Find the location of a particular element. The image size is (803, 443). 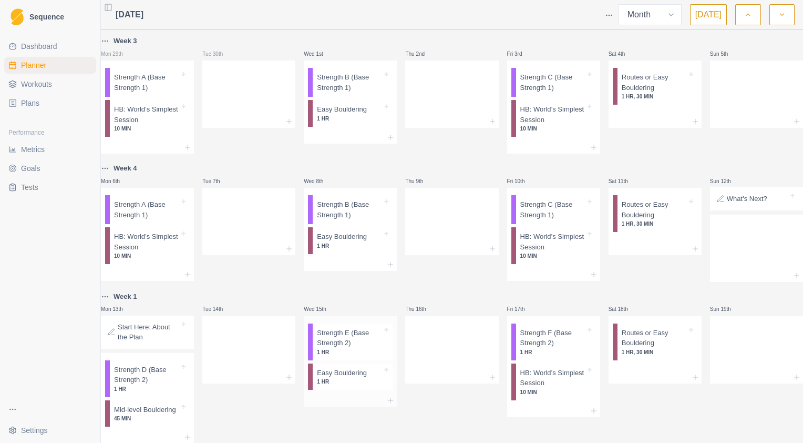

div: What's Next? is located at coordinates (757, 199).